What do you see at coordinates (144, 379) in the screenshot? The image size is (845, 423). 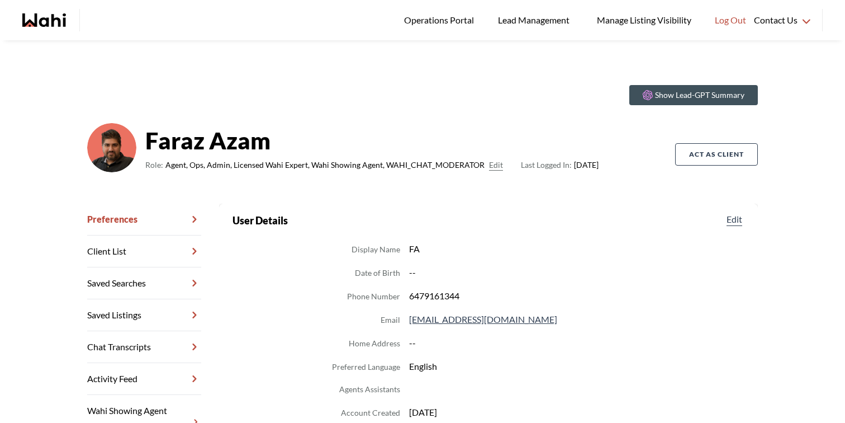 I see `a: Activity Feed` at bounding box center [144, 379].